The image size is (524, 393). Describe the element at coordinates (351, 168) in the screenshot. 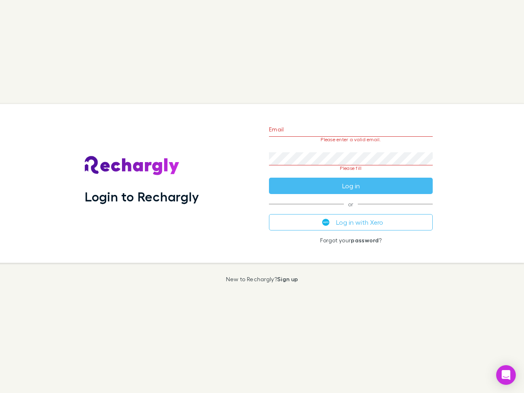

I see `p: Please fill` at that location.